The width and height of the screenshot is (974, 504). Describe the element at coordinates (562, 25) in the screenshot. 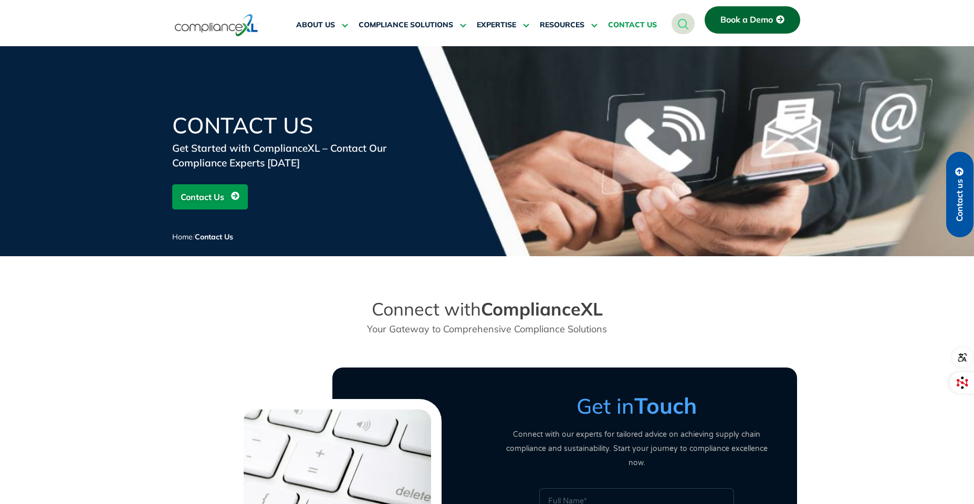

I see `span: RESOURCES` at that location.